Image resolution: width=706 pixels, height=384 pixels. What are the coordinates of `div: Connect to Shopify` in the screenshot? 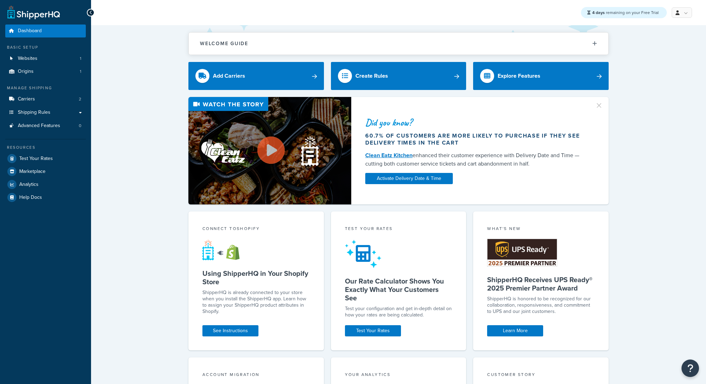 It's located at (256, 229).